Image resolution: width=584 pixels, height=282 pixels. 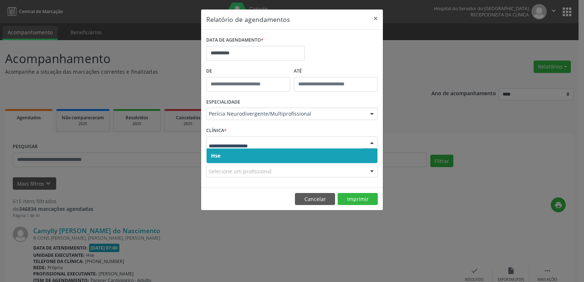 I want to click on span: Hse, so click(x=216, y=155).